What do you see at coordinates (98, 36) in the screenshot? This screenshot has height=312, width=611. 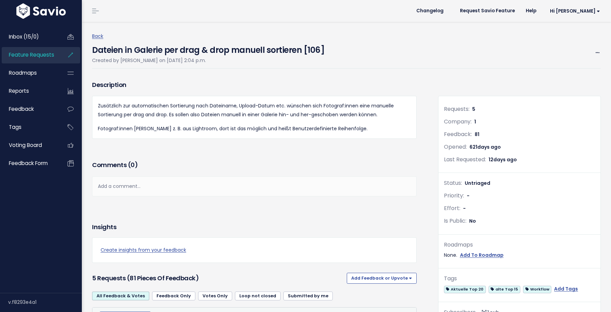 I see `a: Back` at bounding box center [98, 36].